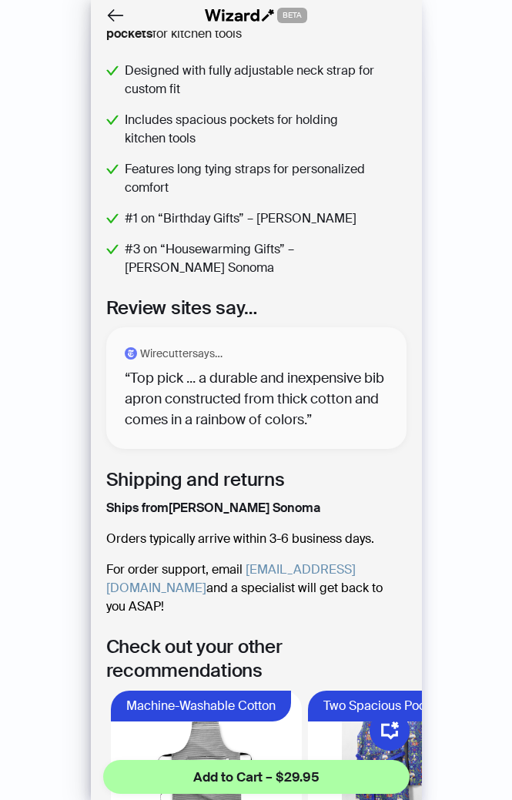 The image size is (512, 800). I want to click on h2: Review sites say…, so click(256, 307).